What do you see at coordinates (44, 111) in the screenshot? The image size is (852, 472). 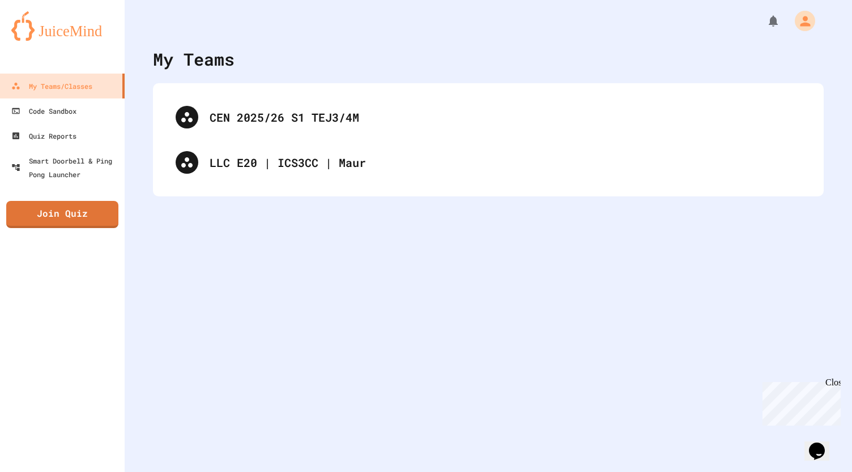 I see `div: Code Sandbox` at bounding box center [44, 111].